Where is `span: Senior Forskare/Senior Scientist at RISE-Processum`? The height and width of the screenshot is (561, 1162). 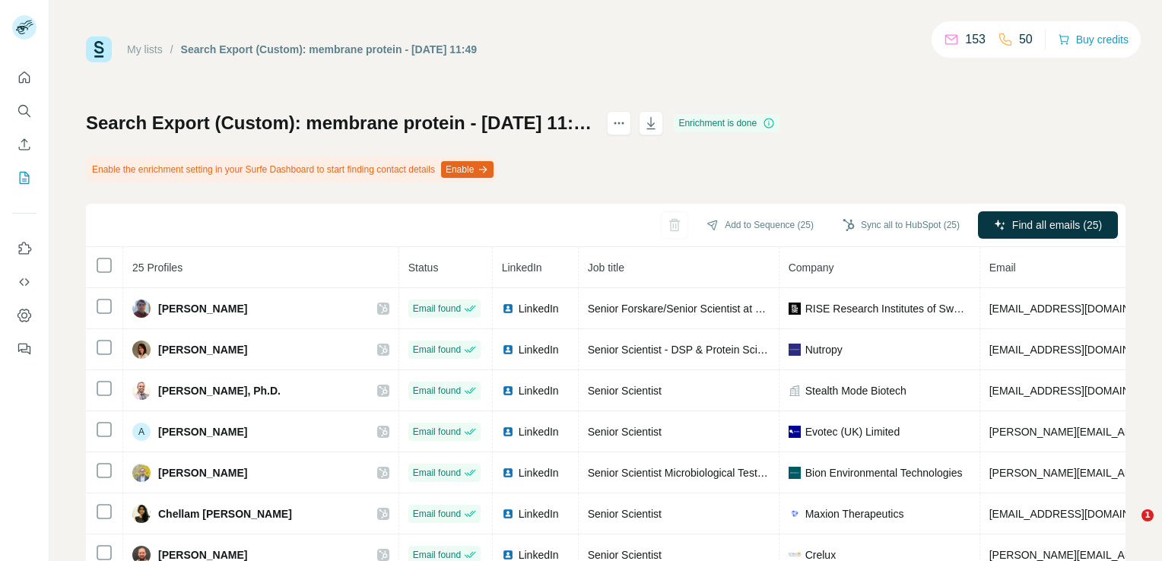
span: Senior Forskare/Senior Scientist at RISE-Processum is located at coordinates (713, 309).